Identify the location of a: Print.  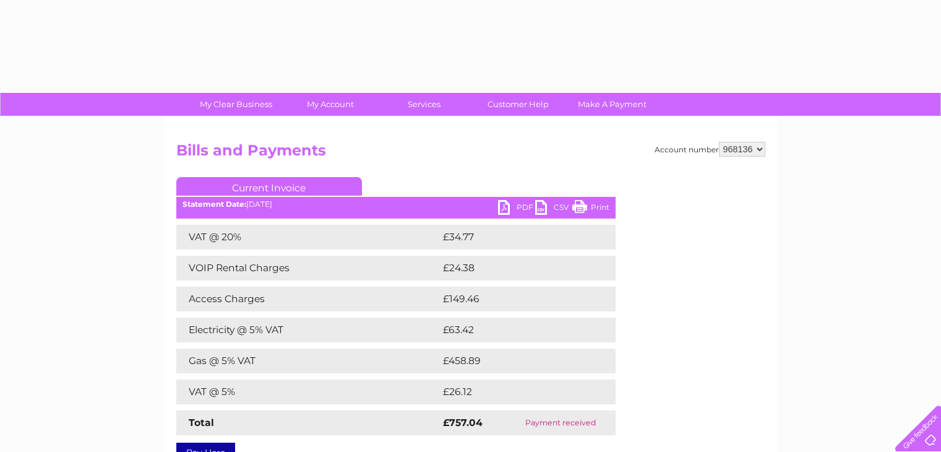
(591, 209).